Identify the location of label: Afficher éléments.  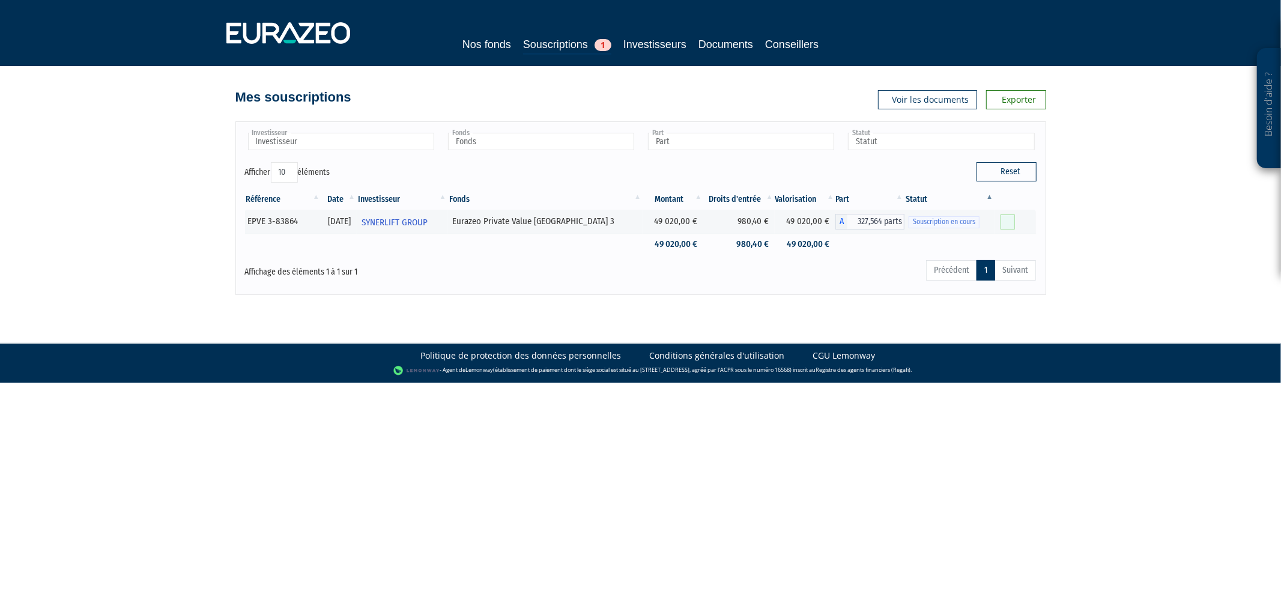
(288, 172).